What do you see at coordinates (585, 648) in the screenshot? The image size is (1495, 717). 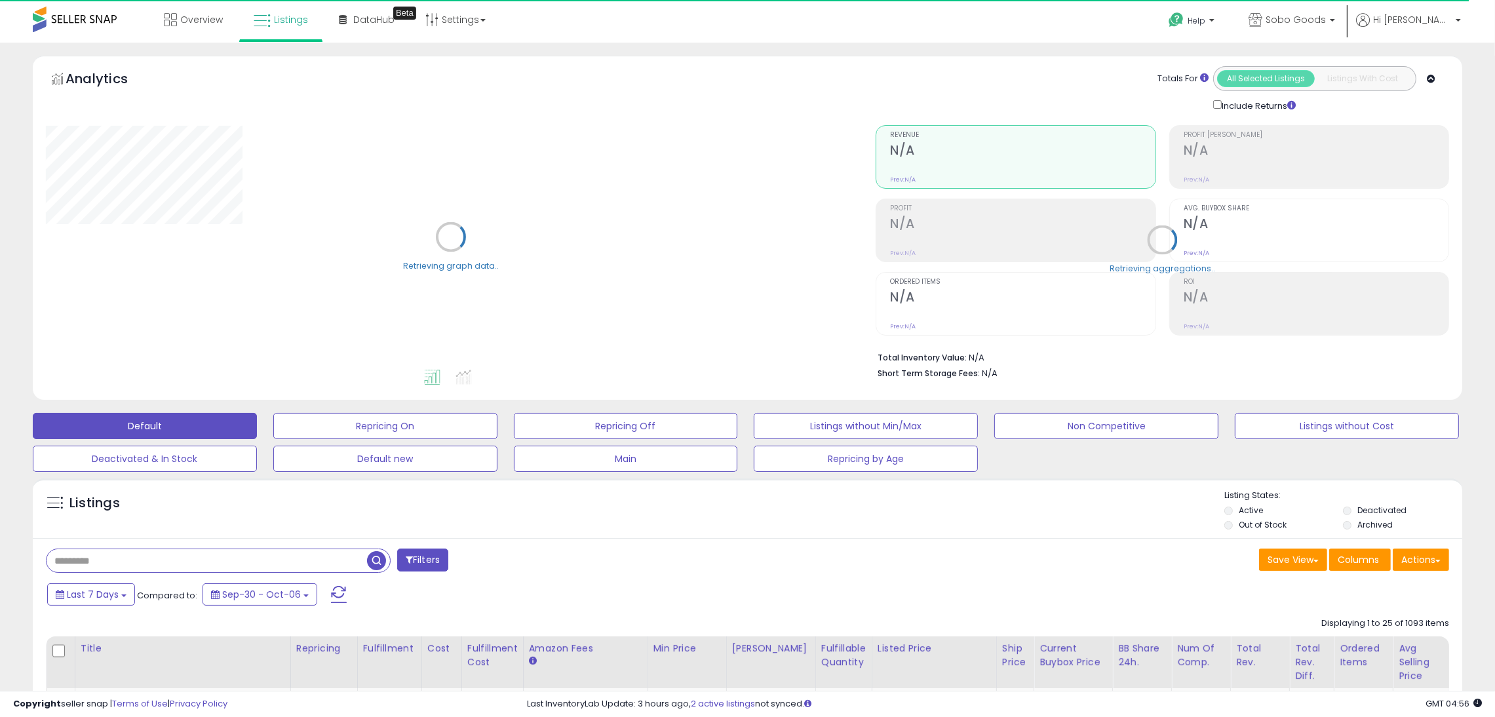 I see `div: Amazon Fees` at bounding box center [585, 648].